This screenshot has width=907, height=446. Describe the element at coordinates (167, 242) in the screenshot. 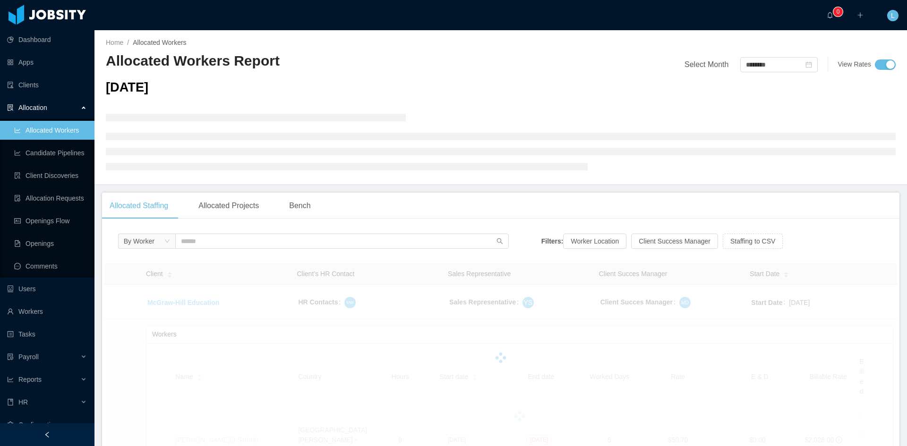

I see `i: icon: down` at that location.